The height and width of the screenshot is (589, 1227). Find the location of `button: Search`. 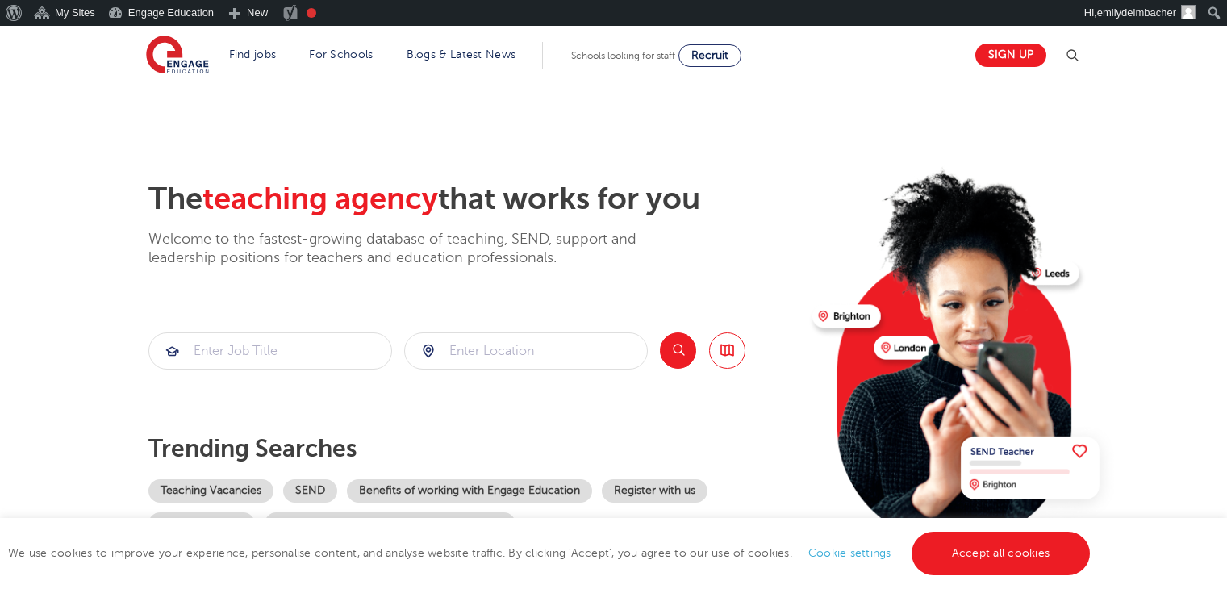

button: Search is located at coordinates (678, 350).